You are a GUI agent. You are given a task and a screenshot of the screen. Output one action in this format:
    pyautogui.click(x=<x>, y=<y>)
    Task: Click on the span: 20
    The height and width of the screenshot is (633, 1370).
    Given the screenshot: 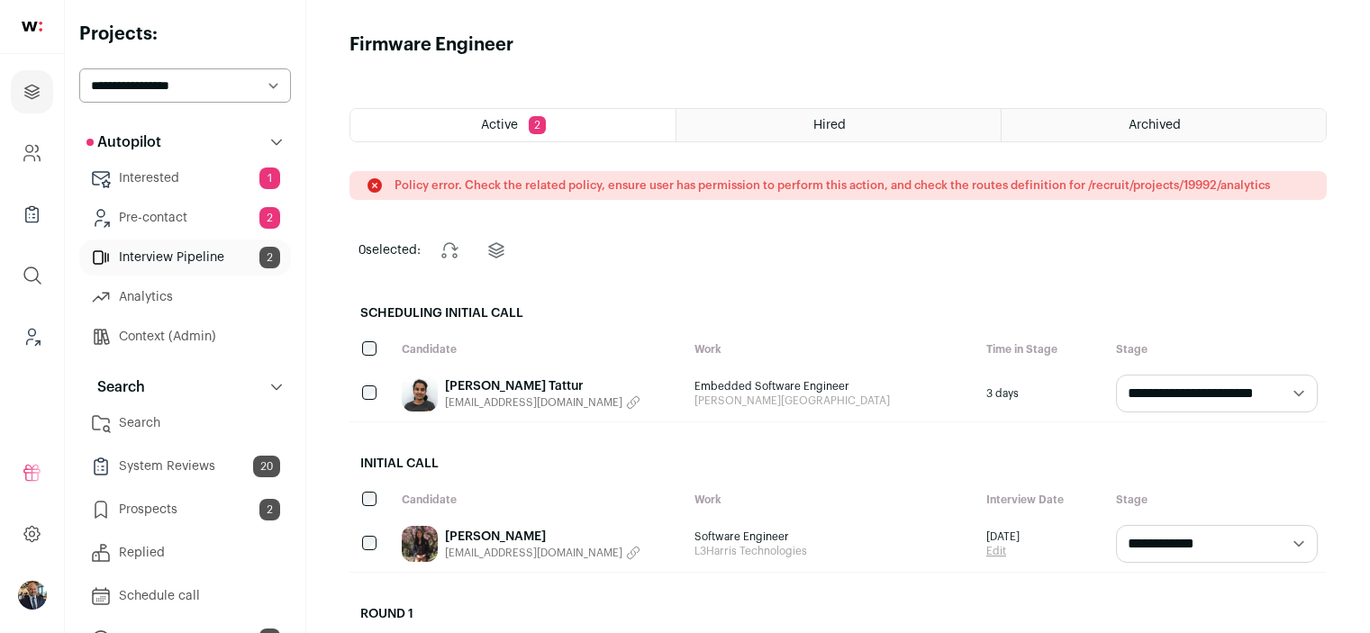 What is the action you would take?
    pyautogui.click(x=267, y=467)
    